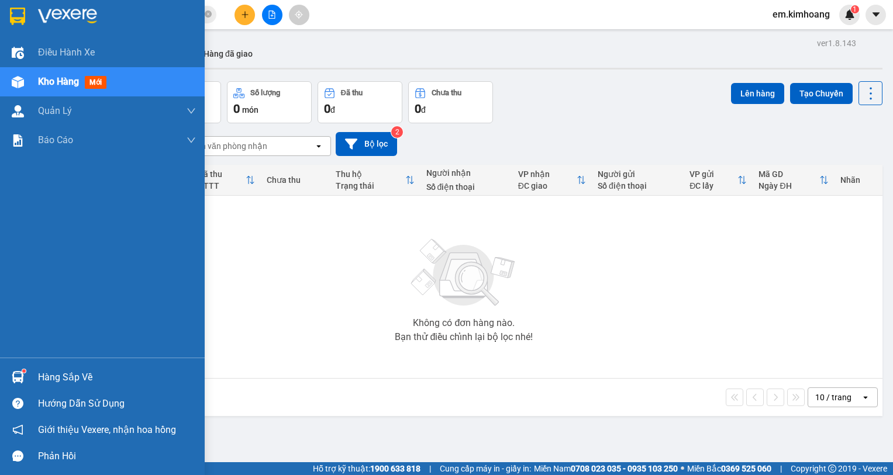  Describe the element at coordinates (836, 43) in the screenshot. I see `div: ver 1.8.143` at that location.